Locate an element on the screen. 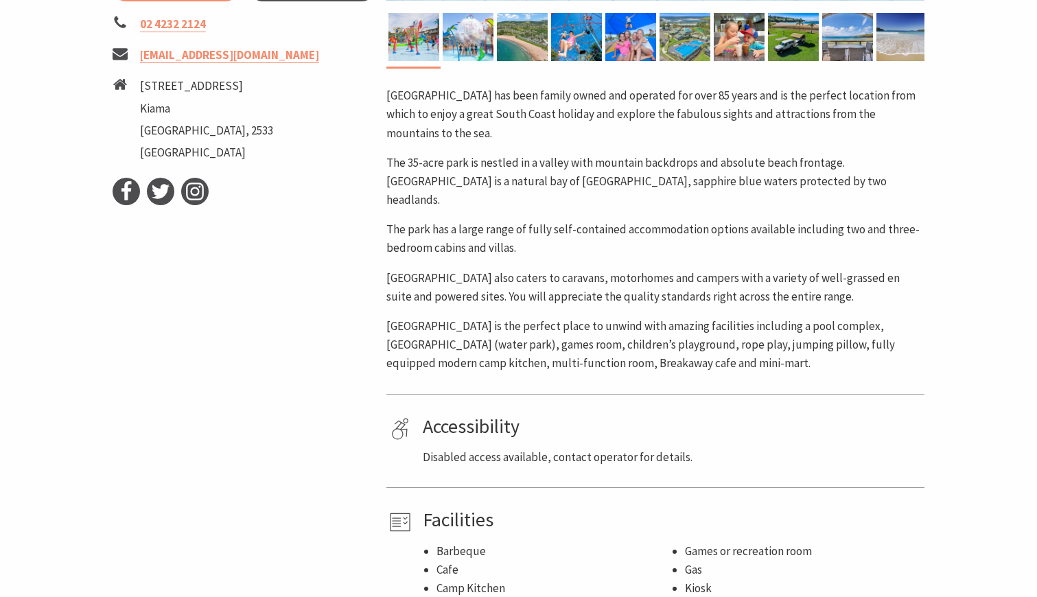  p: The 35-acre park is nestled in a valley with mountain backdrops and absolute beach frontage. [GEO... is located at coordinates (656, 182).